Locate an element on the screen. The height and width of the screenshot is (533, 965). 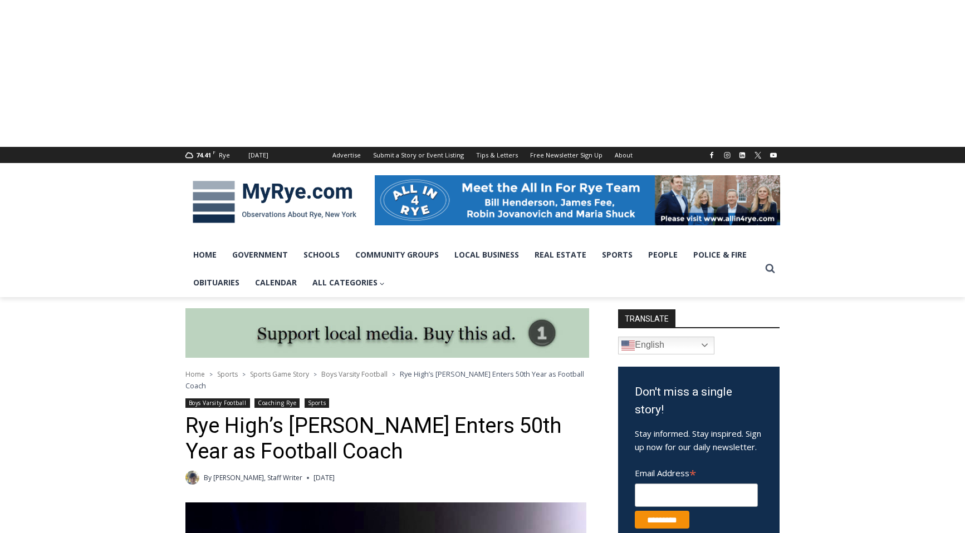
a: Tips & Letters is located at coordinates (497, 155).